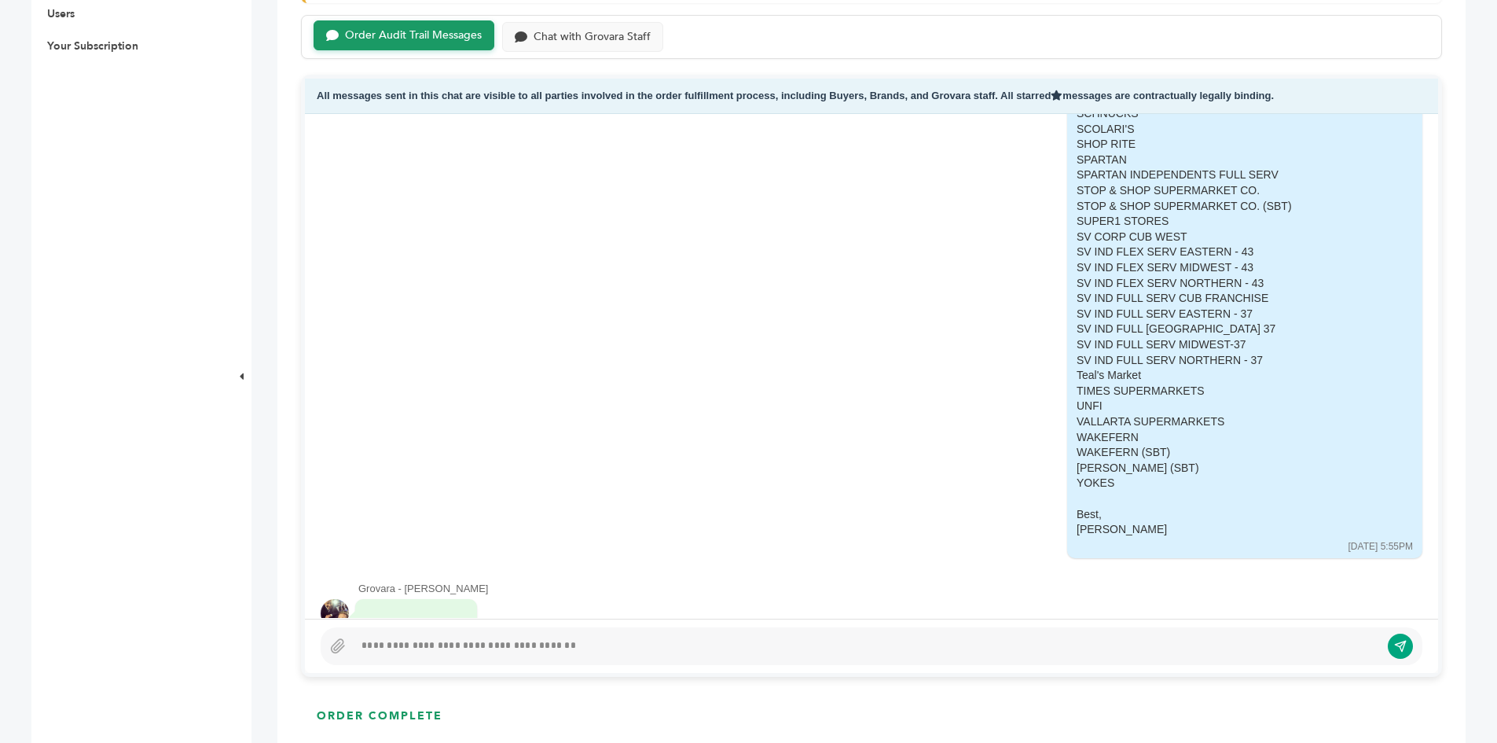 This screenshot has height=743, width=1497. What do you see at coordinates (380, 716) in the screenshot?
I see `h3: ORDER COMPLETE` at bounding box center [380, 716].